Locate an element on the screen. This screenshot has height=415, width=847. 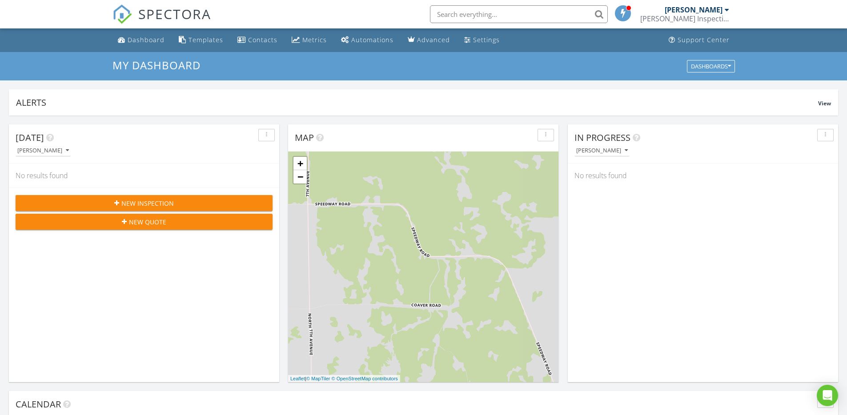
input: Search everything... is located at coordinates (519, 14).